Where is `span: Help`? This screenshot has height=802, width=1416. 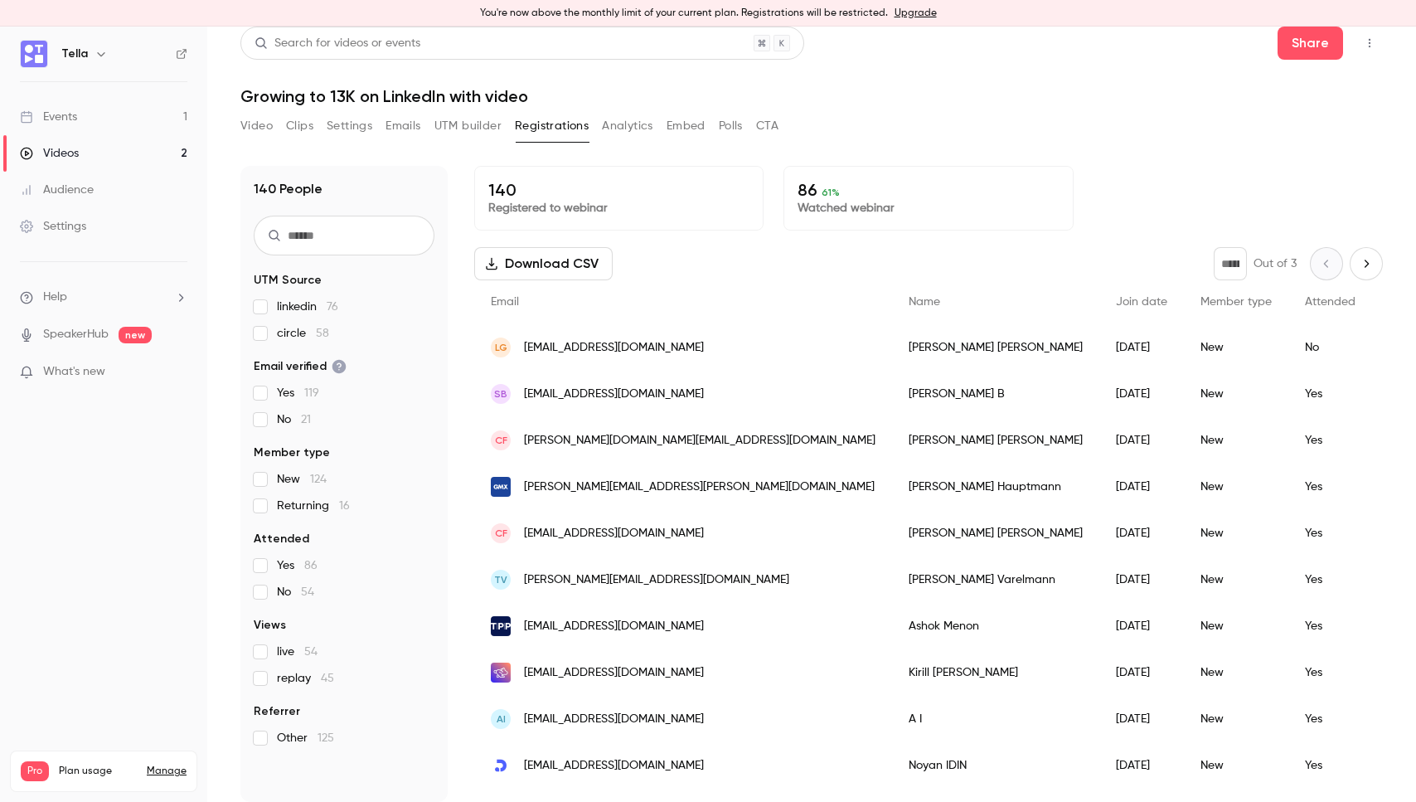
span: Help is located at coordinates (55, 297).